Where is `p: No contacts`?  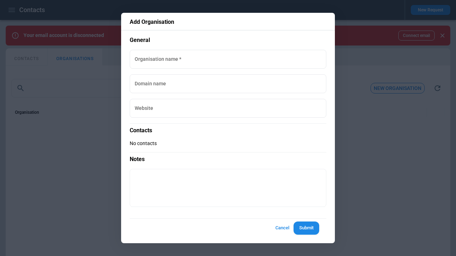
p: No contacts is located at coordinates (228, 143).